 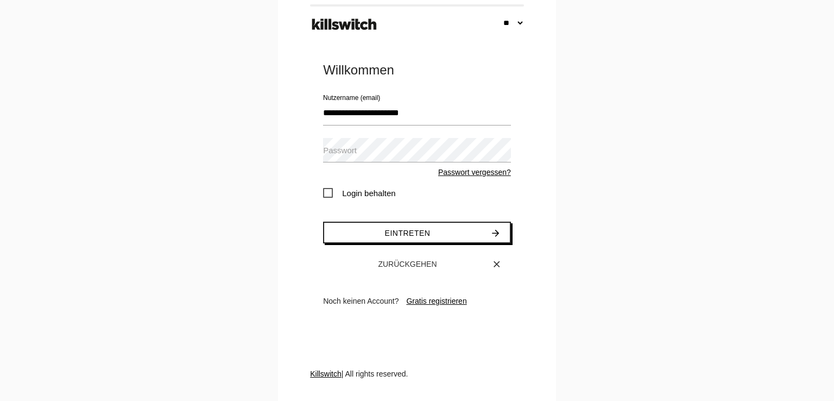 I want to click on div: | All rights reserved., so click(x=417, y=385).